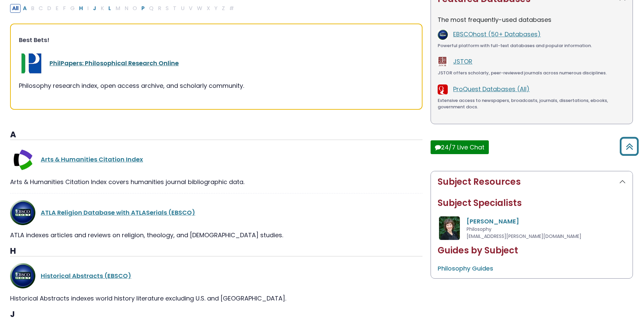 The image size is (643, 318). Describe the element at coordinates (532, 251) in the screenshot. I see `h2: Guides by Subject` at that location.